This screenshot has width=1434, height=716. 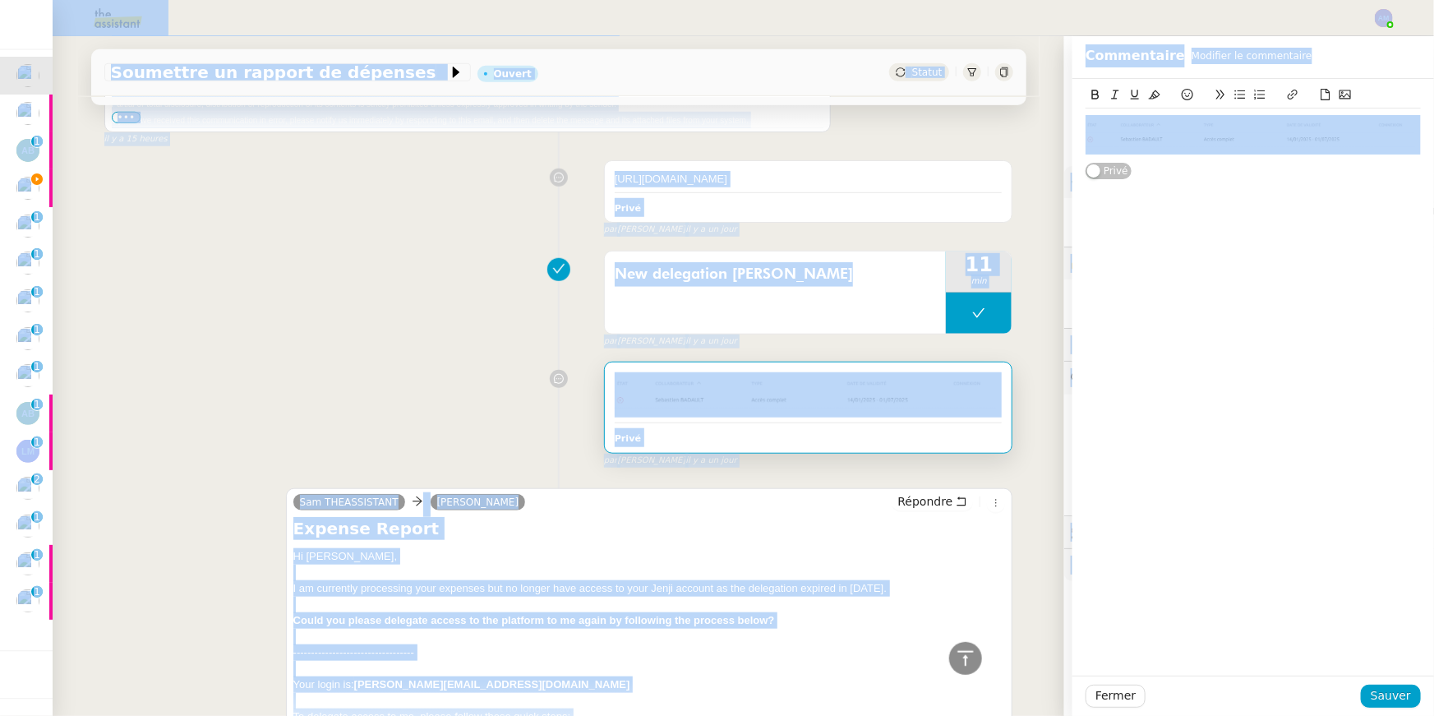 I want to click on button: Sauver, so click(x=1391, y=696).